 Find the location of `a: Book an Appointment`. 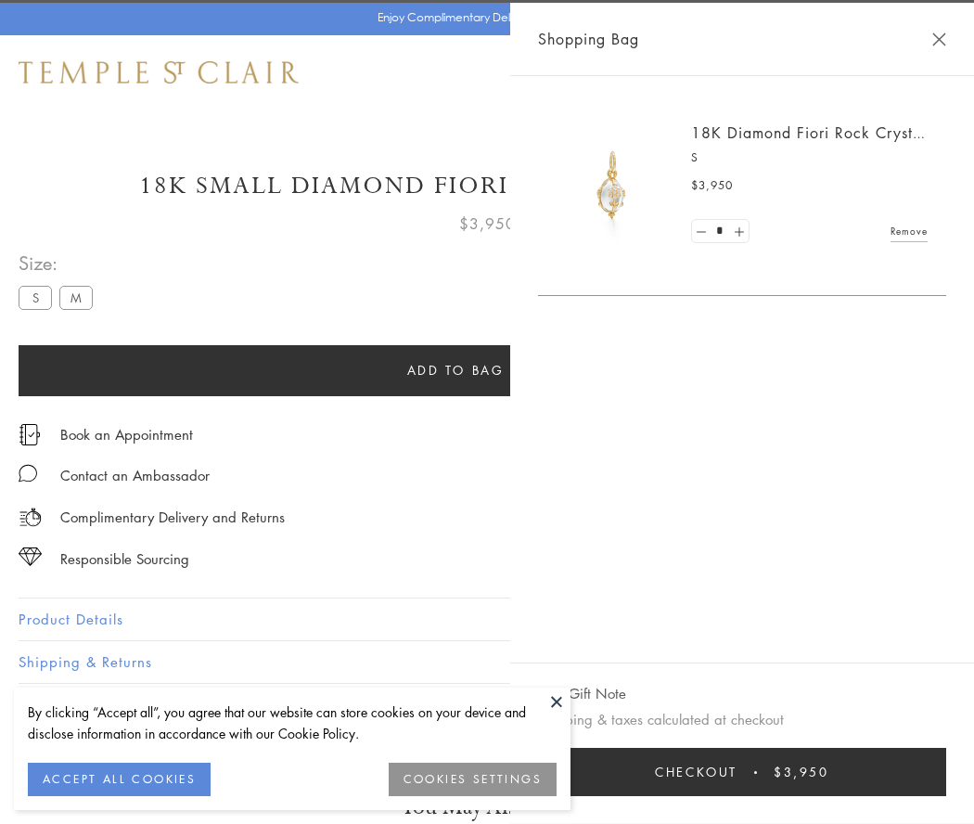

a: Book an Appointment is located at coordinates (126, 434).